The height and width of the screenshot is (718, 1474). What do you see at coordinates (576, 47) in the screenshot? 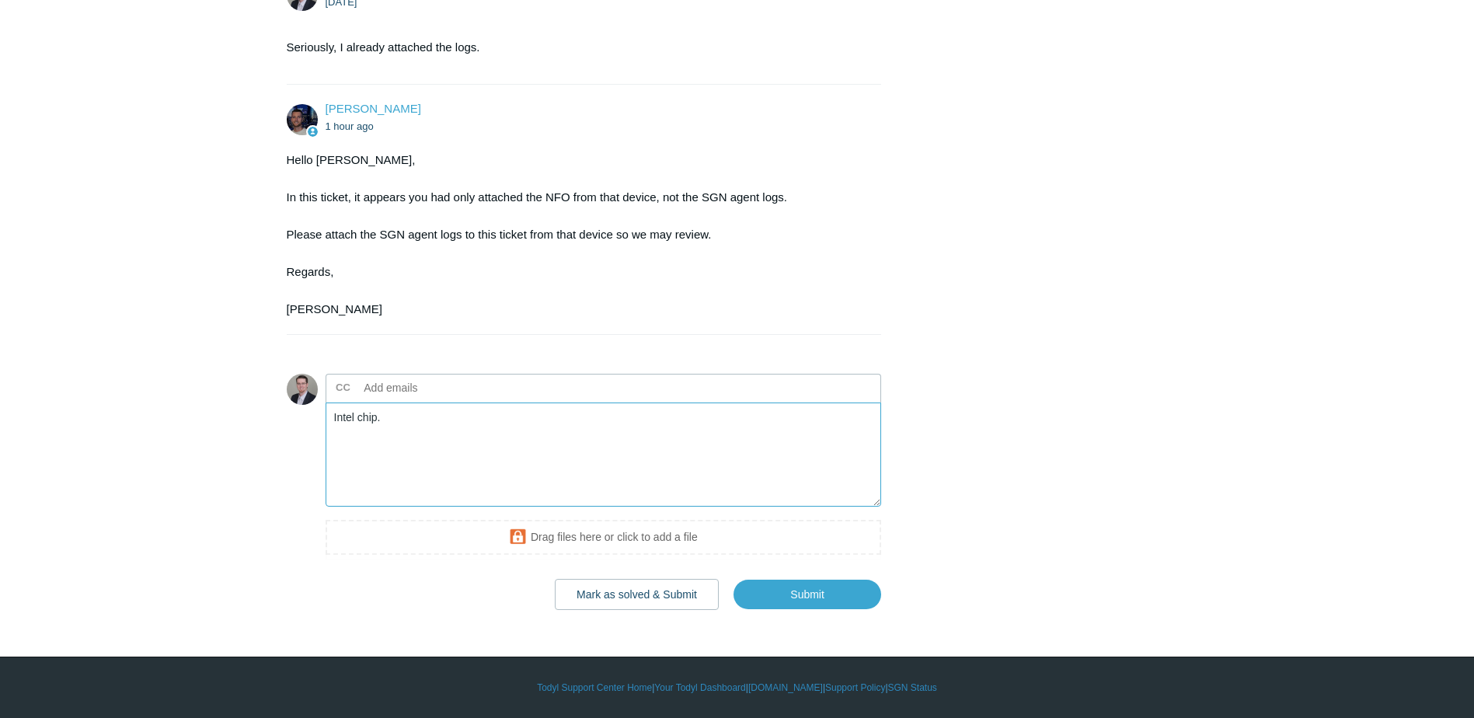
I see `p: Seriously, I already attached the logs.` at bounding box center [576, 47].